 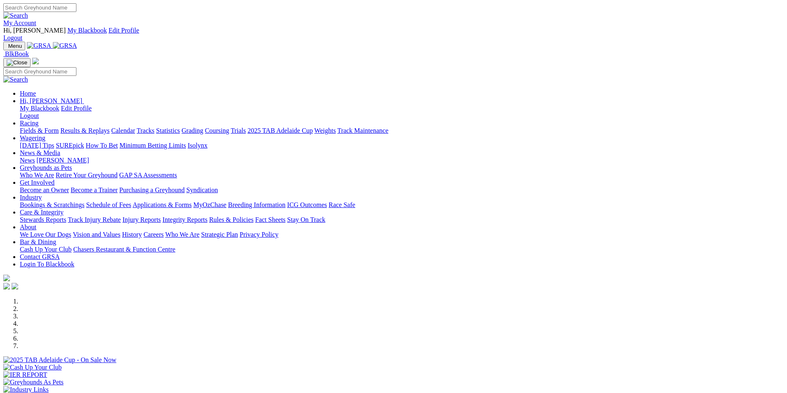 I want to click on a: Rules & Policies, so click(x=231, y=220).